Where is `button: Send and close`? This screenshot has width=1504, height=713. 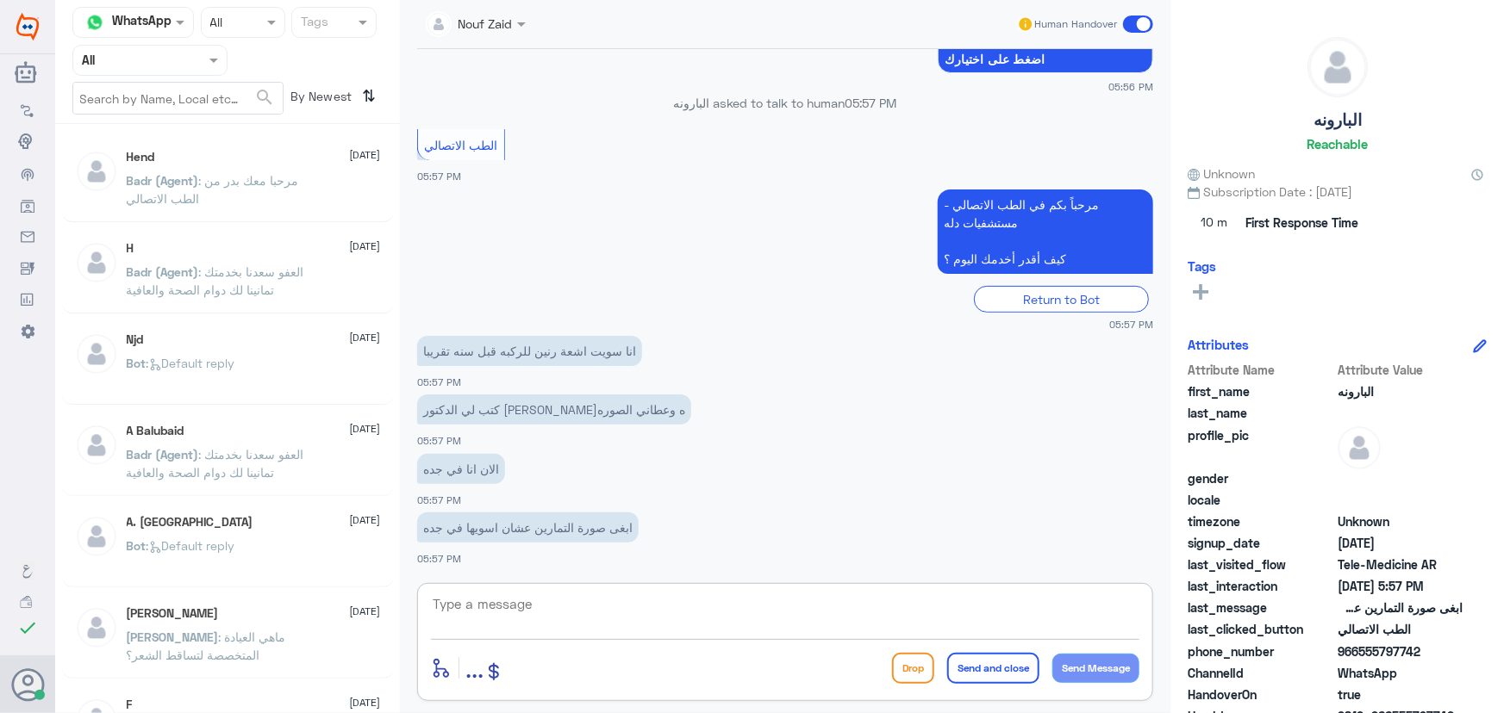
button: Send and close is located at coordinates (993, 669).